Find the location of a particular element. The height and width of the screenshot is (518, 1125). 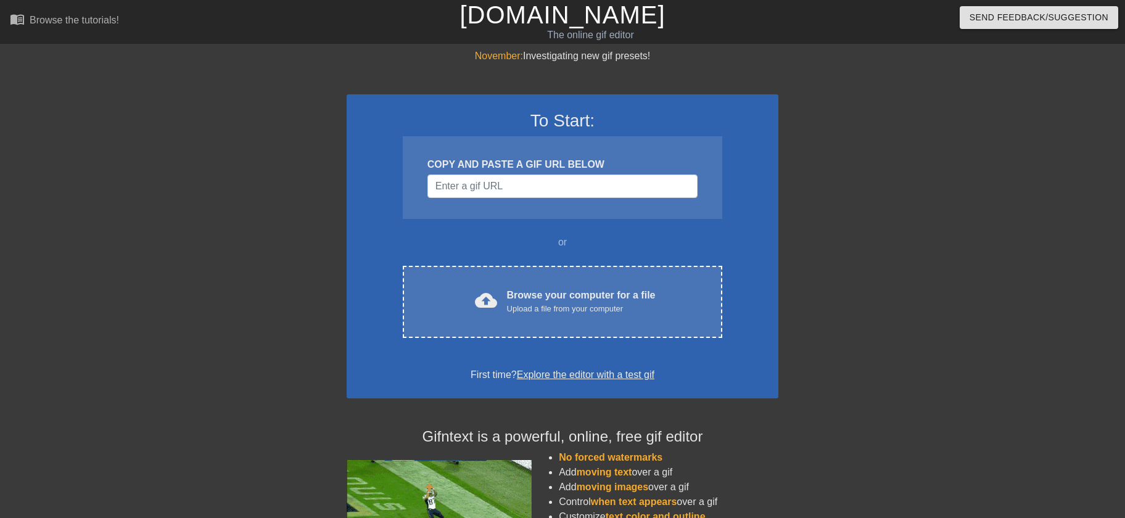

span: menu_book is located at coordinates (17, 19).